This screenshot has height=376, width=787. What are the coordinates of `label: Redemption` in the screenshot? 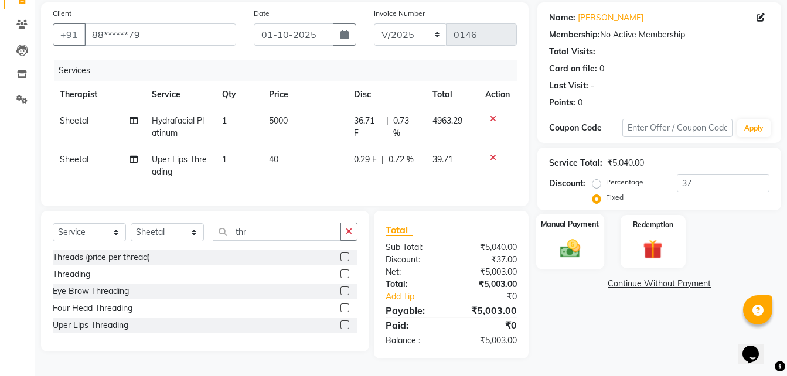 It's located at (653, 225).